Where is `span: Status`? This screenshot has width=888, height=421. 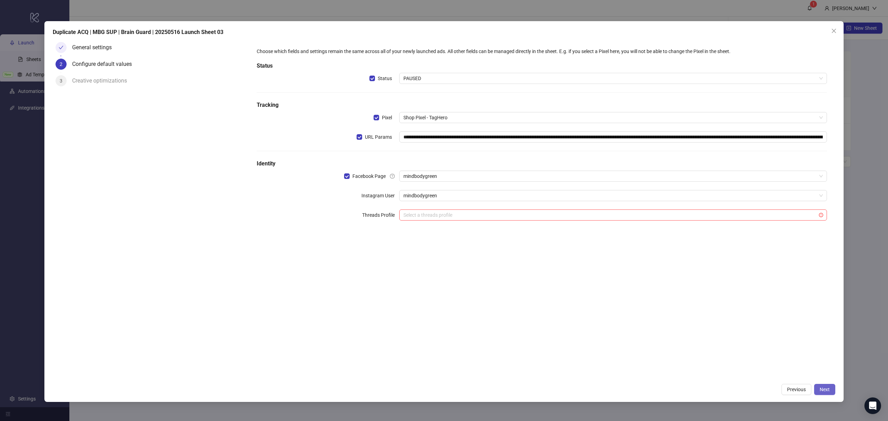
span: Status is located at coordinates (384, 78).